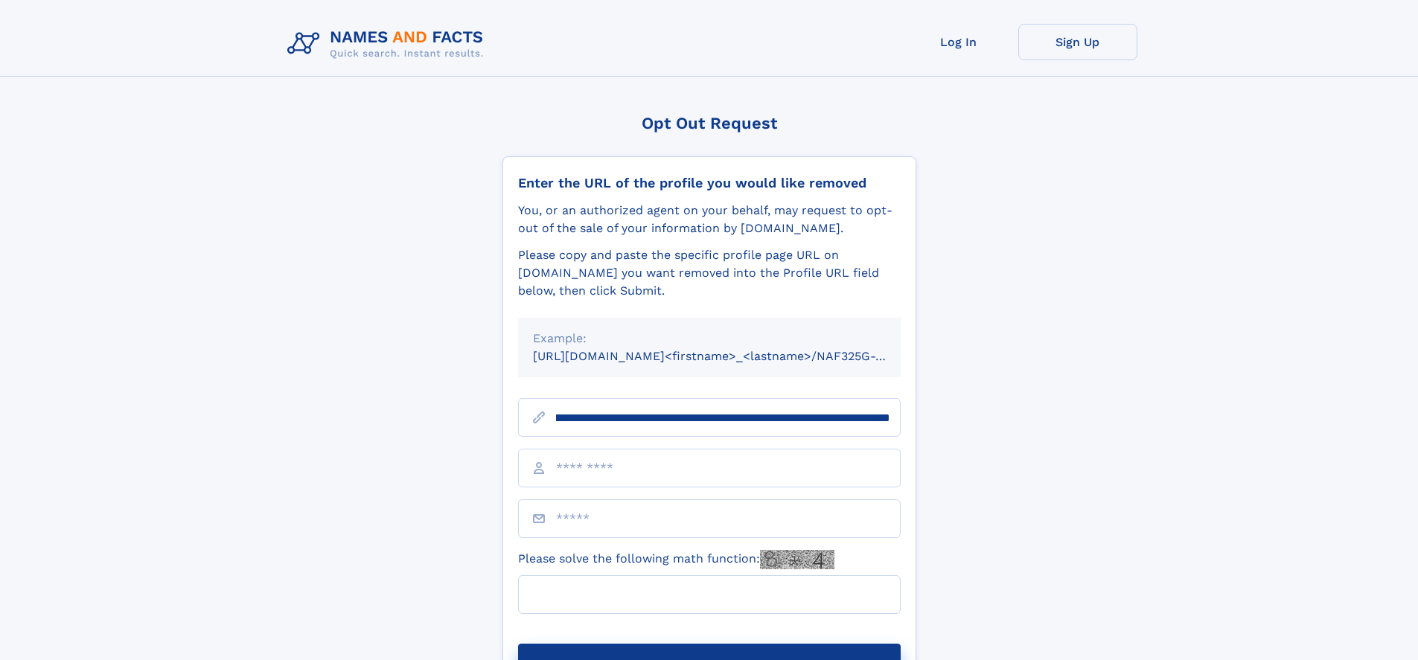 The image size is (1418, 660). What do you see at coordinates (709, 183) in the screenshot?
I see `div: Enter the URL of the profile you would like removed` at bounding box center [709, 183].